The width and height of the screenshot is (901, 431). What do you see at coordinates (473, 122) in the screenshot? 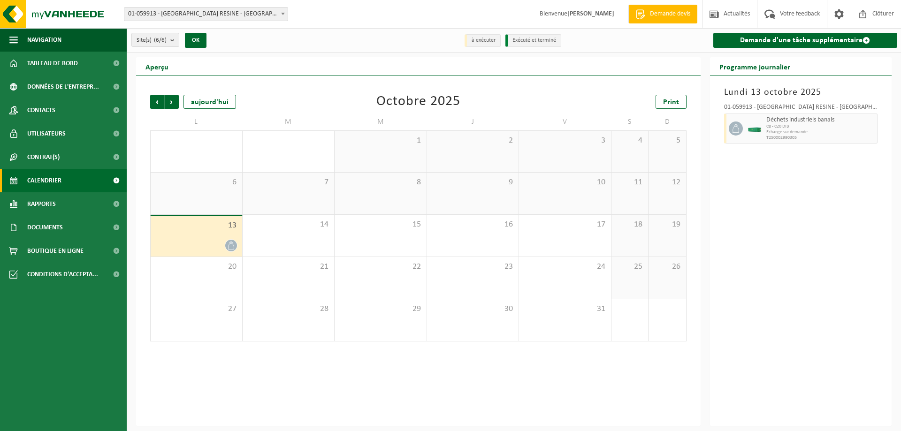
I see `td: J` at bounding box center [473, 122].